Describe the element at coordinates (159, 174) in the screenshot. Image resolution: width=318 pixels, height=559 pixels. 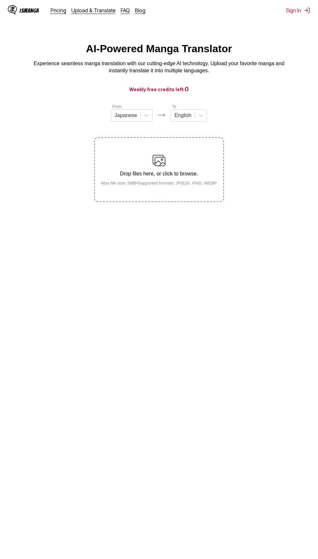
I see `p: Drop files here, or click to browse.` at that location.